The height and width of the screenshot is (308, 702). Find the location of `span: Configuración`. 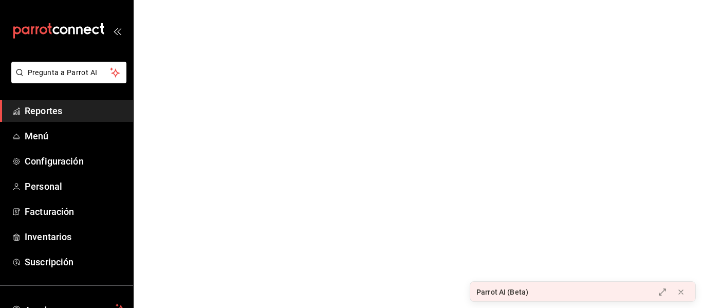

span: Configuración is located at coordinates (75, 161).